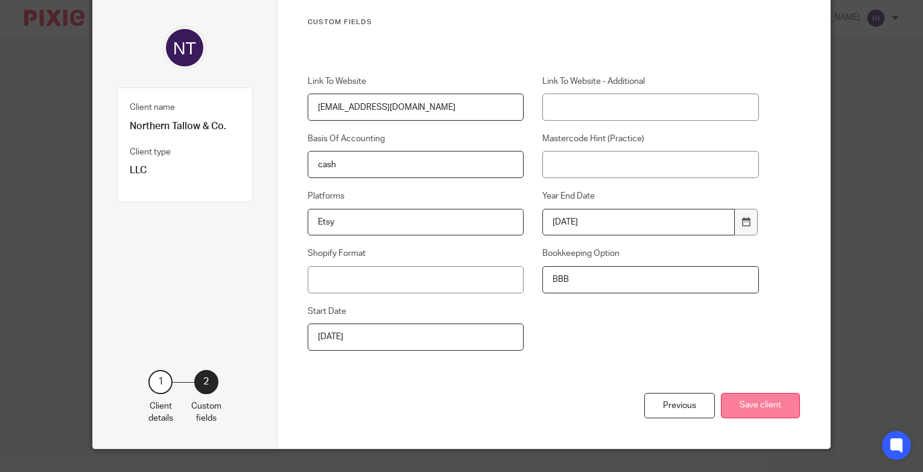 This screenshot has width=923, height=472. Describe the element at coordinates (152, 107) in the screenshot. I see `label: Client name` at that location.